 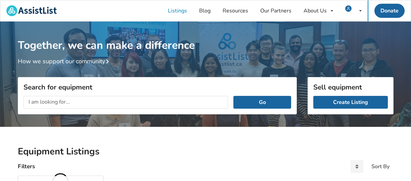 What do you see at coordinates (205, 151) in the screenshot?
I see `h2: Equipment Listings` at bounding box center [205, 151].